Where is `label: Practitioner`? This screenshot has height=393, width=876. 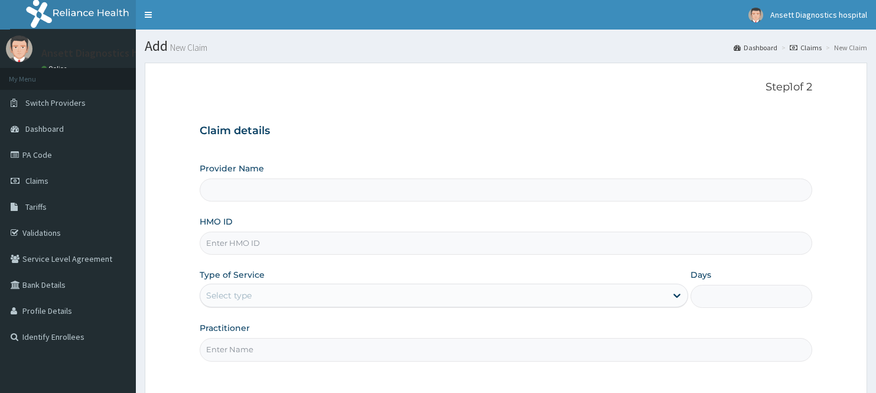
label: Practitioner is located at coordinates (225, 328).